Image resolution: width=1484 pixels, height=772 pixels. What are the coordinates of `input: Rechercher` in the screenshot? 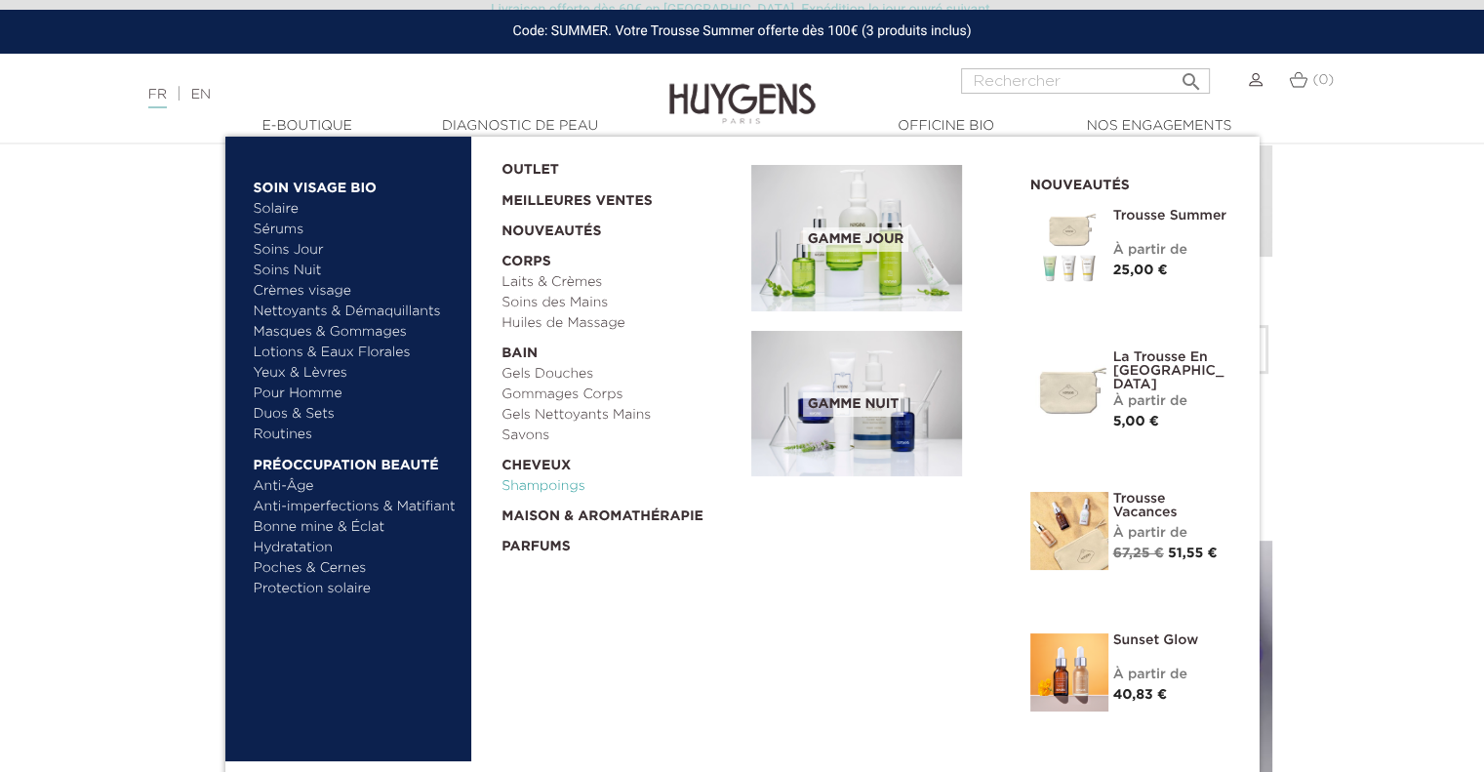 It's located at (1085, 81).